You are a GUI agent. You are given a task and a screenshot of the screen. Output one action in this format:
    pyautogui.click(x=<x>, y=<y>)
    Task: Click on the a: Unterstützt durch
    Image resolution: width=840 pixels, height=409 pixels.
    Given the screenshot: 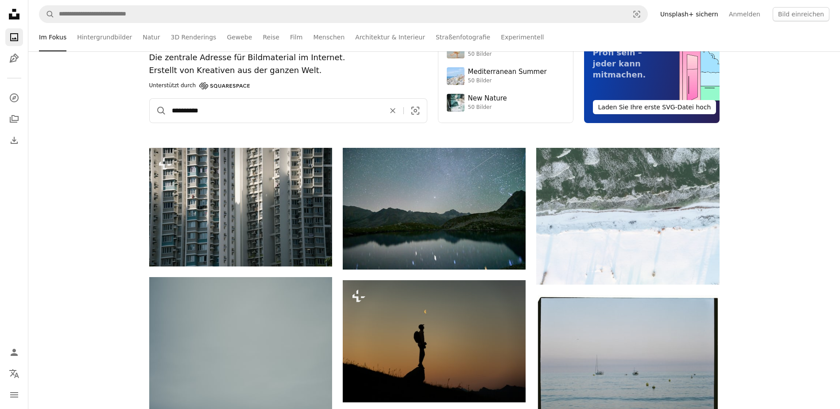 What is the action you would take?
    pyautogui.click(x=200, y=86)
    